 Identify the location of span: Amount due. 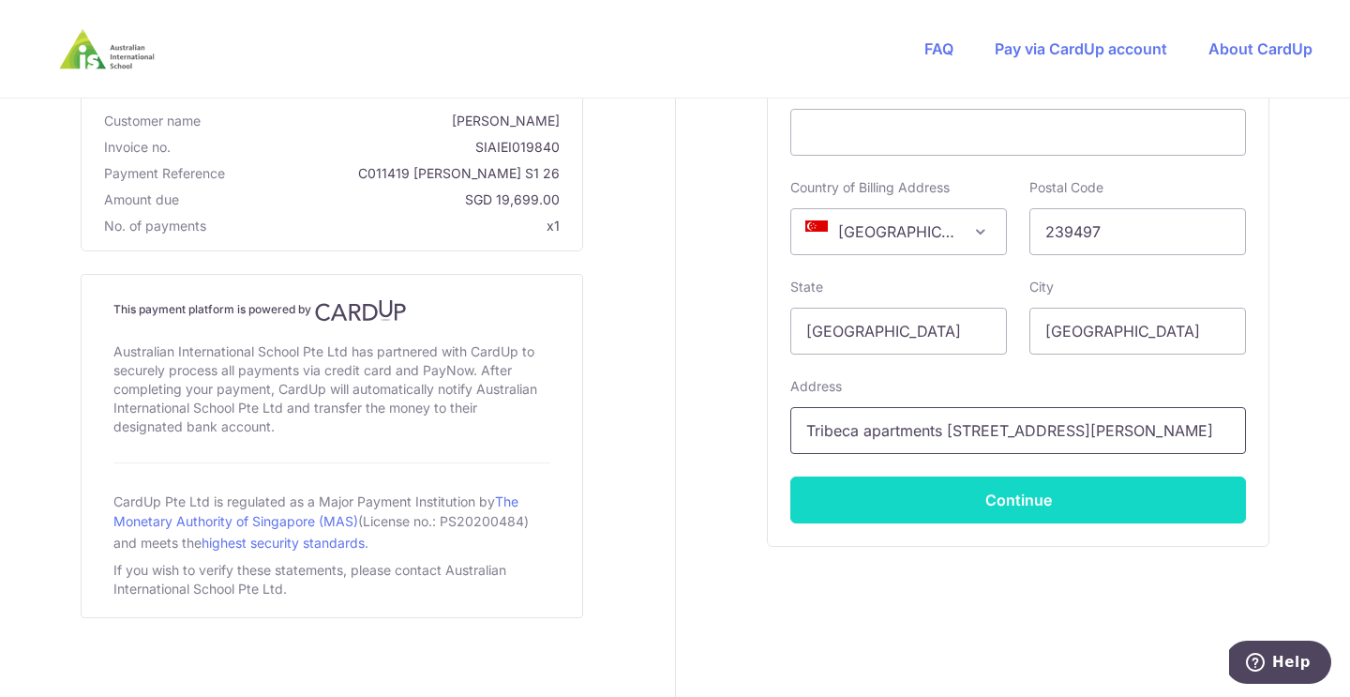
(142, 200).